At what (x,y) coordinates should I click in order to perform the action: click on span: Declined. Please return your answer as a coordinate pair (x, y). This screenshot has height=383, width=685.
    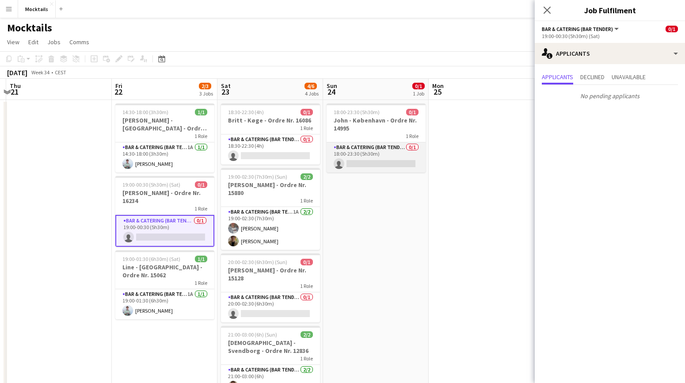
    Looking at the image, I should click on (593, 77).